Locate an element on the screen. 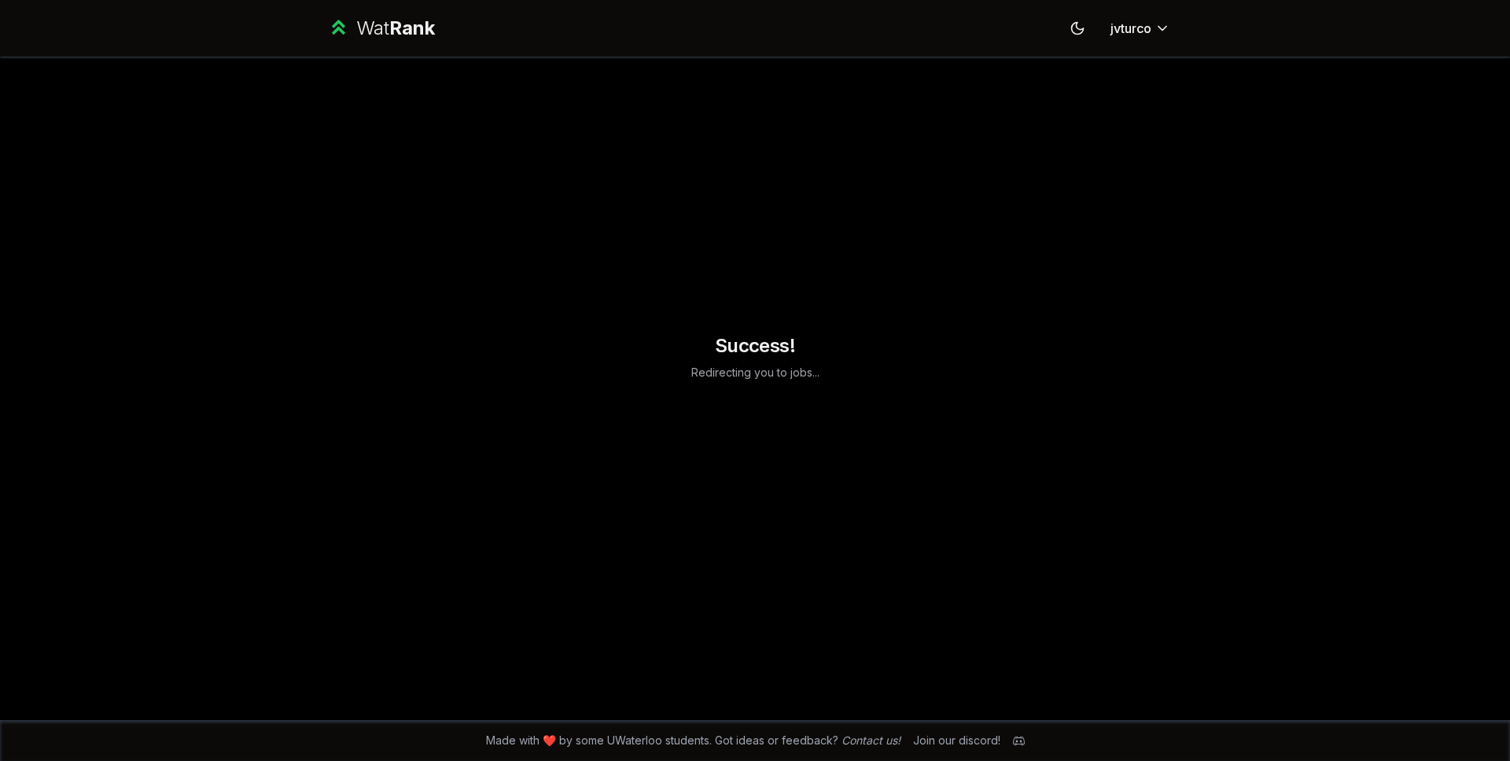 This screenshot has height=761, width=1510. button: jvturco is located at coordinates (1140, 28).